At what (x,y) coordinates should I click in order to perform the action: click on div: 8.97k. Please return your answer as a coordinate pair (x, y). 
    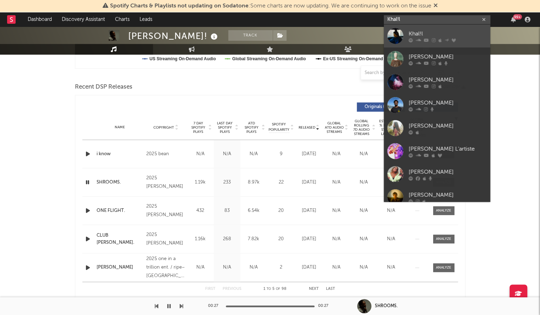
    Looking at the image, I should click on (253, 183).